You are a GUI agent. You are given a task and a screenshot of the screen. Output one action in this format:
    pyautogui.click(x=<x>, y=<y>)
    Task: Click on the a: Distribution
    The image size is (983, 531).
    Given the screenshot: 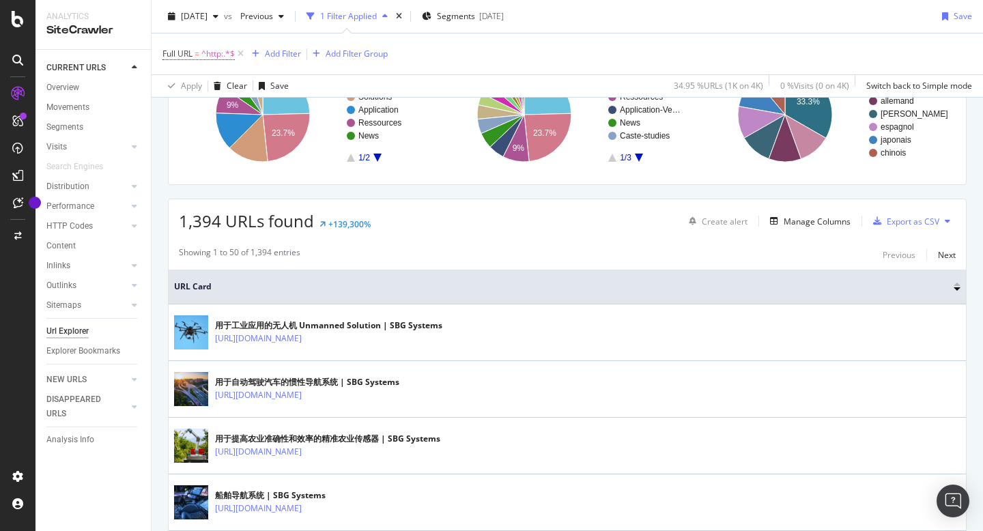 What is the action you would take?
    pyautogui.click(x=87, y=186)
    